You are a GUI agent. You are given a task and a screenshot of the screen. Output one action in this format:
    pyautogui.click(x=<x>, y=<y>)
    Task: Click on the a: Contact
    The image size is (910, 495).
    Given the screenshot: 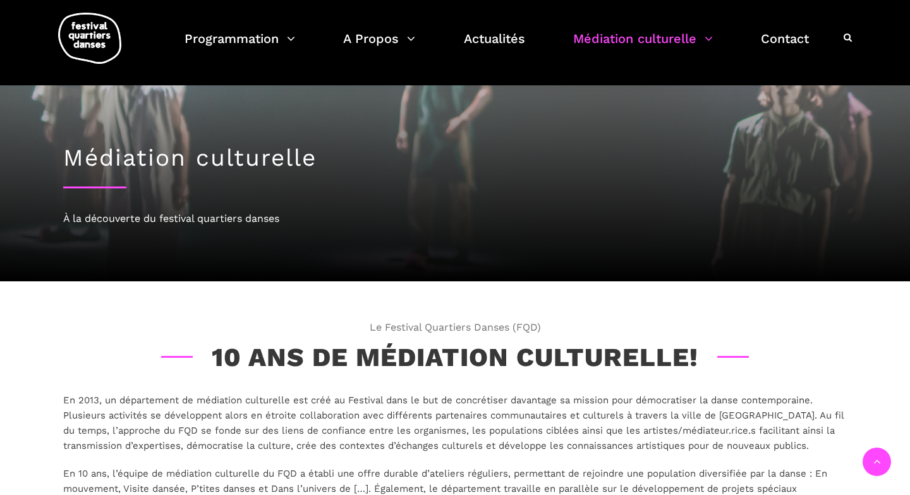 What is the action you would take?
    pyautogui.click(x=785, y=46)
    